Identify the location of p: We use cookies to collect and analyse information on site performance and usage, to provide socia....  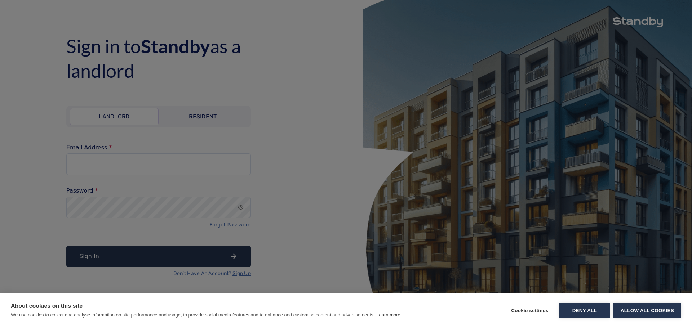
(192, 315).